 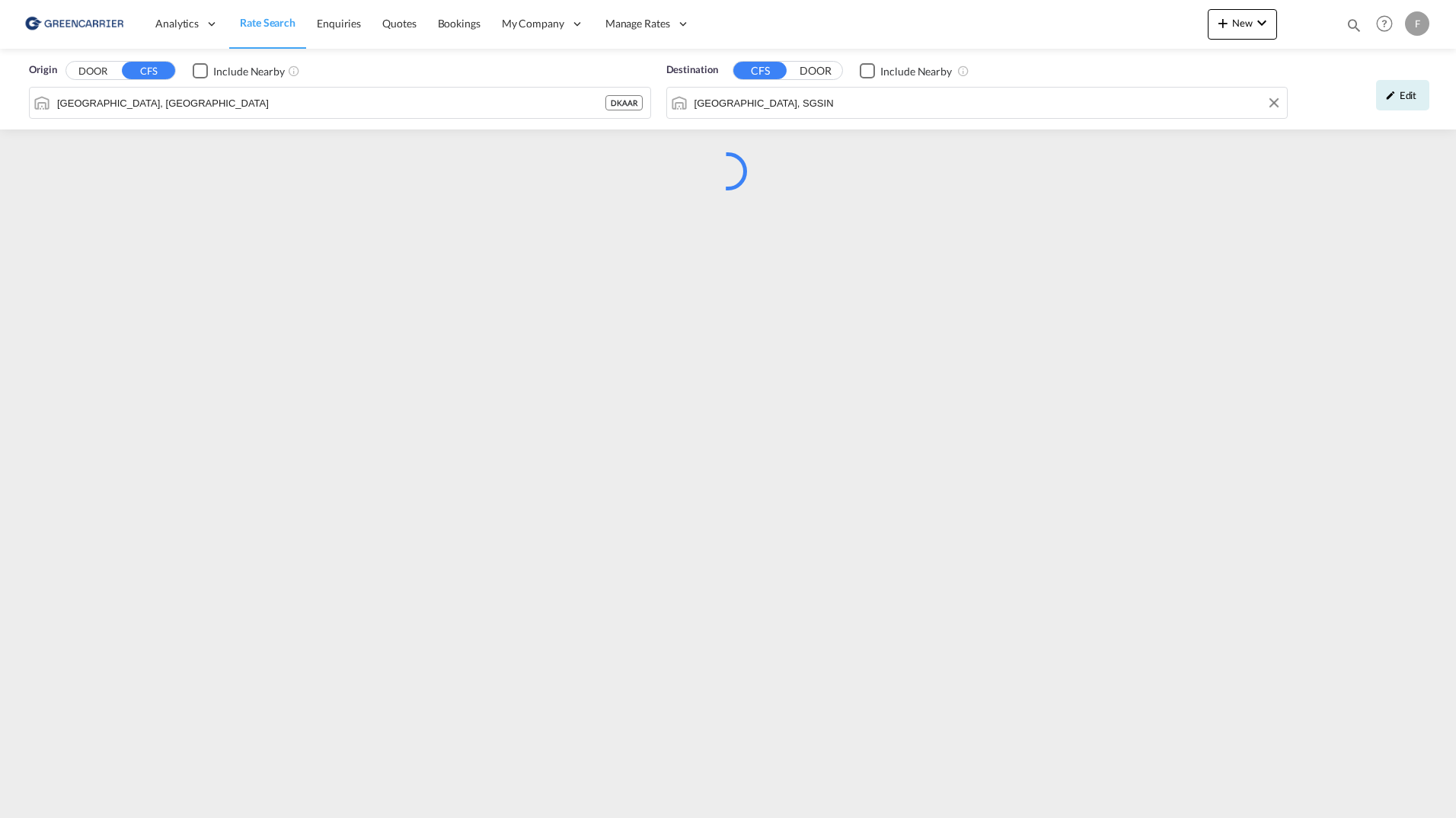 What do you see at coordinates (42, 70) in the screenshot?
I see `span: Origin` at bounding box center [42, 70].